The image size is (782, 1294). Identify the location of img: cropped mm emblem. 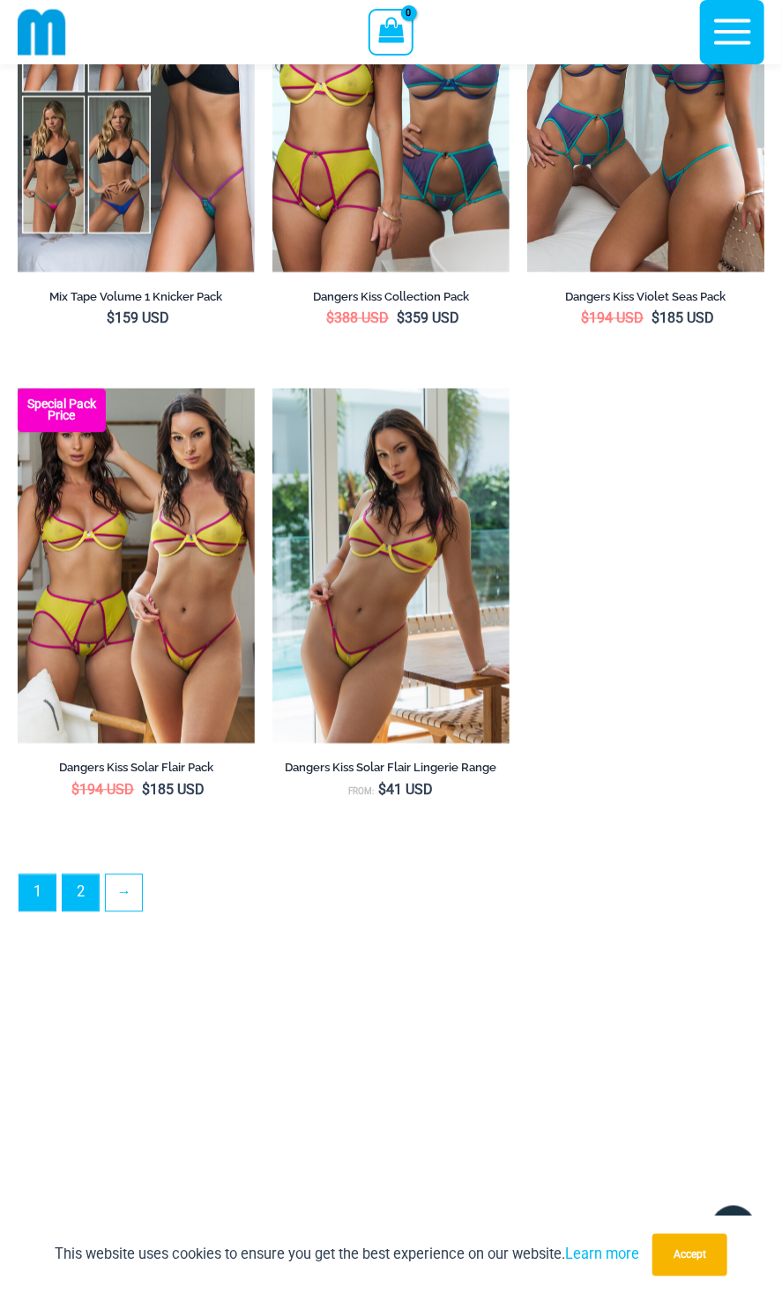
(41, 32).